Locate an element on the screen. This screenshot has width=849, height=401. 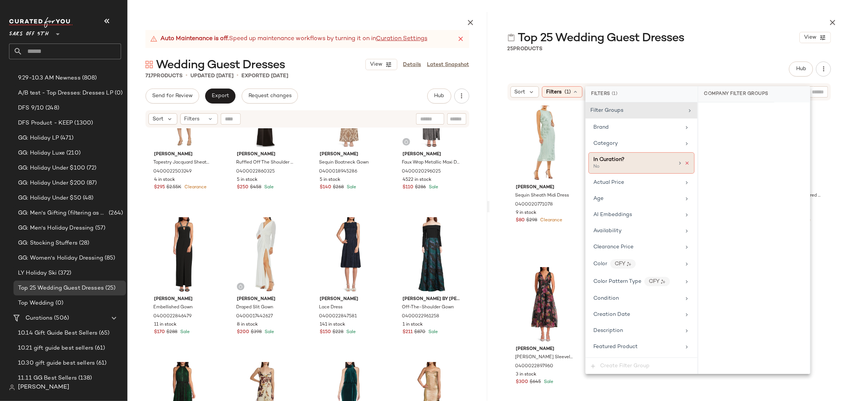
span: Ruffled Off The Shoulder Column Gown is located at coordinates (265, 163).